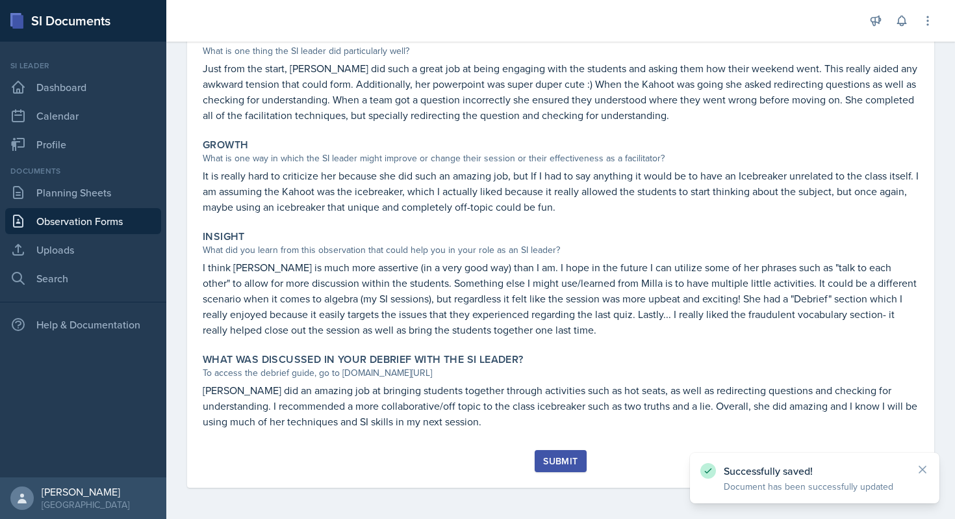 This screenshot has width=955, height=519. I want to click on div: Documents, so click(83, 171).